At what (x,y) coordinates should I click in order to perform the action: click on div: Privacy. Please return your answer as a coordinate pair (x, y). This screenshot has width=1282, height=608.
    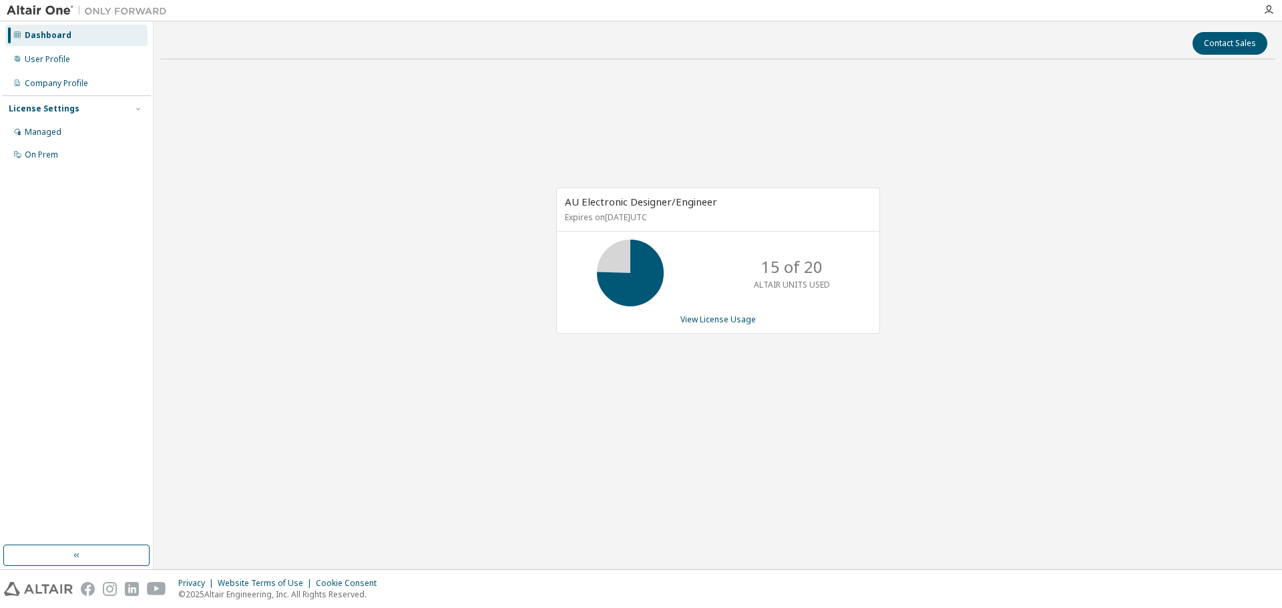
    Looking at the image, I should click on (198, 584).